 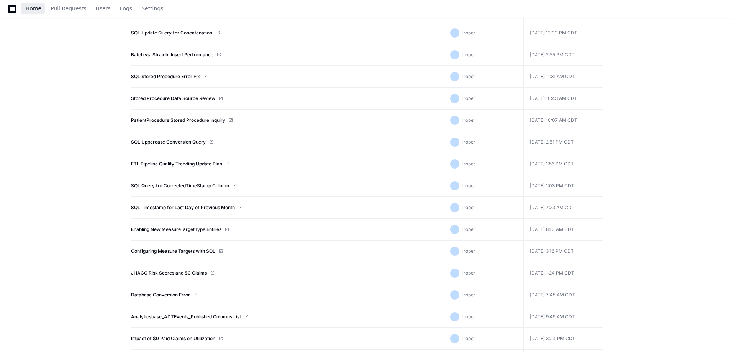 I want to click on a: Stored Procedure Data Source Review, so click(x=173, y=98).